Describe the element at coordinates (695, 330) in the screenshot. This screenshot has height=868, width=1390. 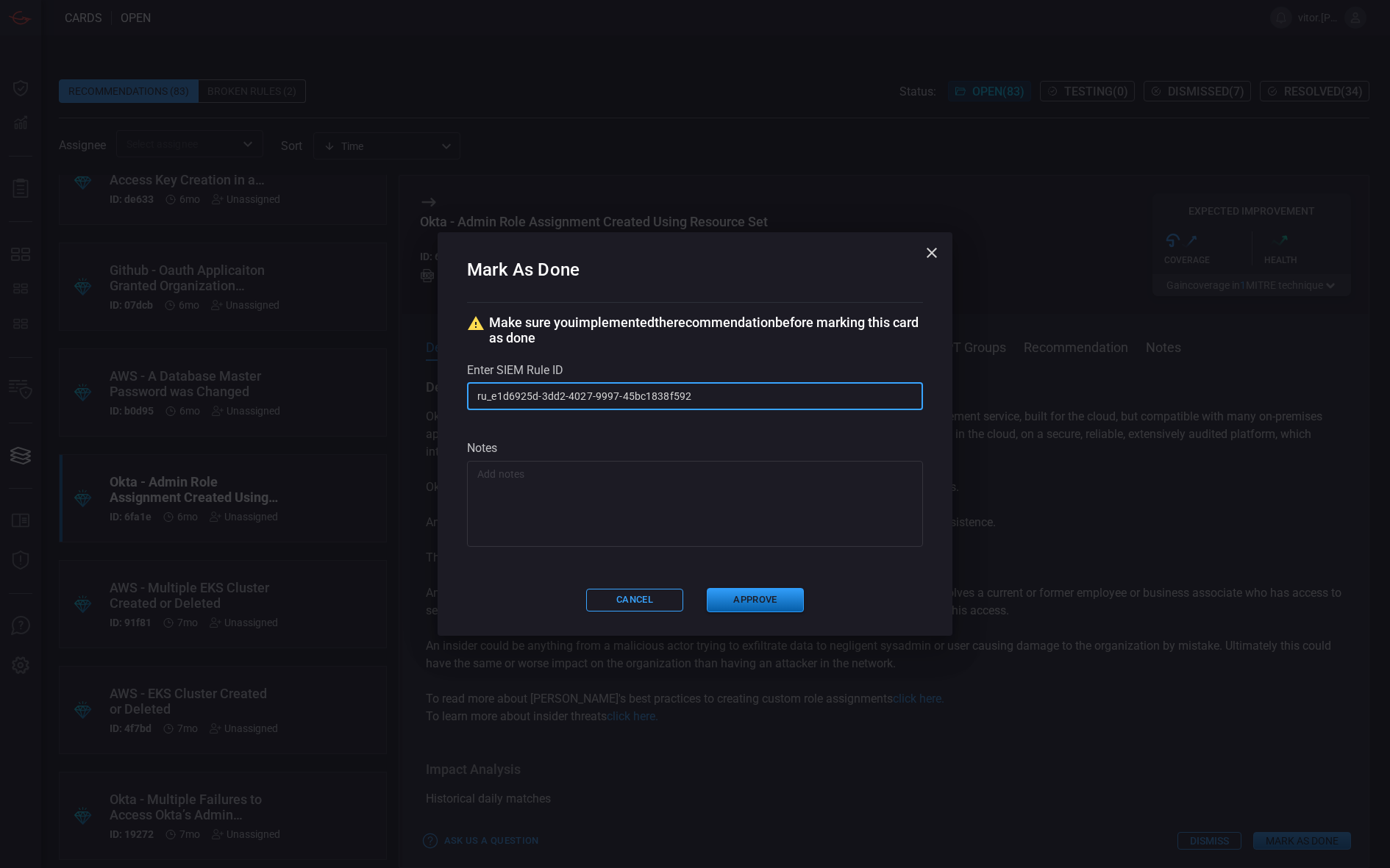
I see `div: Make sure you implemented the recommendation before marking this card as done` at that location.